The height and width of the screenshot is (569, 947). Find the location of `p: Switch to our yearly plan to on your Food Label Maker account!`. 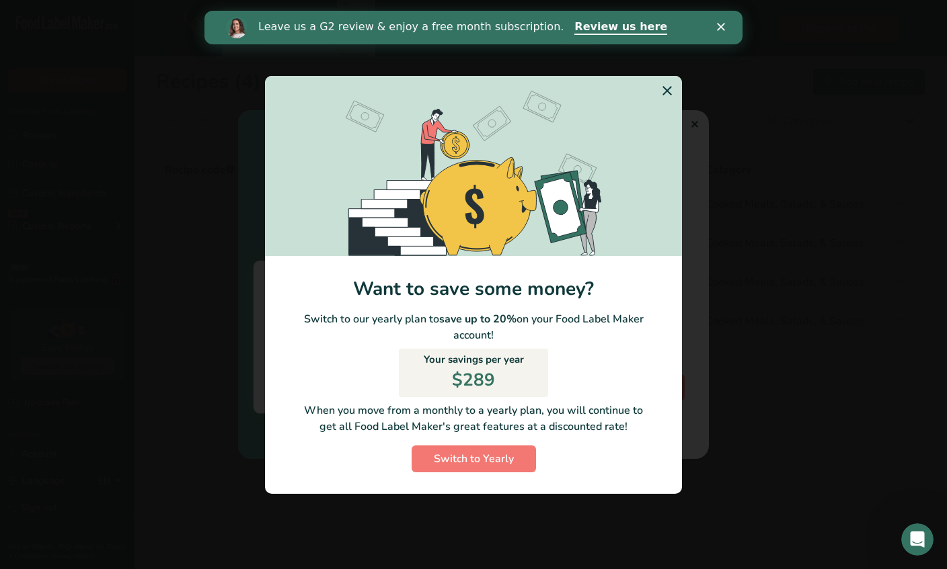

p: Switch to our yearly plan to on your Food Label Maker account! is located at coordinates (473, 327).